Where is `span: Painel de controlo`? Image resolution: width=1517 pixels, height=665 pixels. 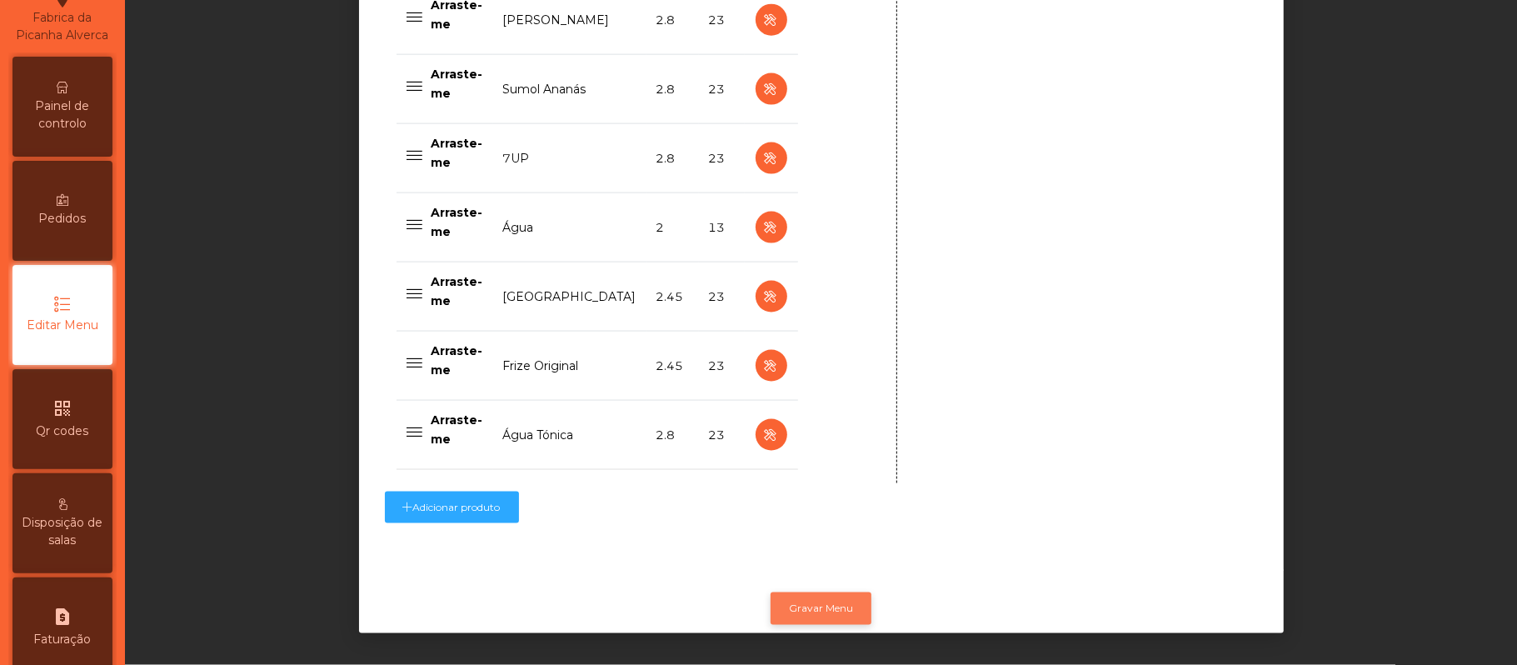
span: Painel de controlo is located at coordinates (62, 115).